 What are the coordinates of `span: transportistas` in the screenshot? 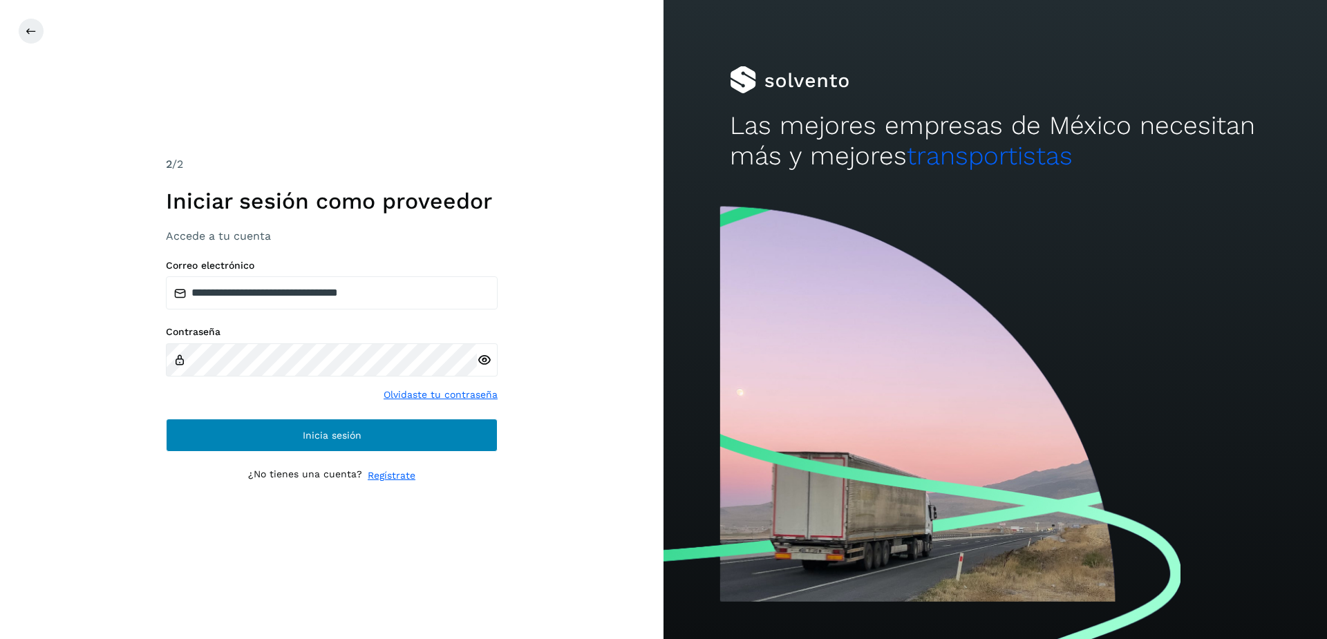 It's located at (989, 155).